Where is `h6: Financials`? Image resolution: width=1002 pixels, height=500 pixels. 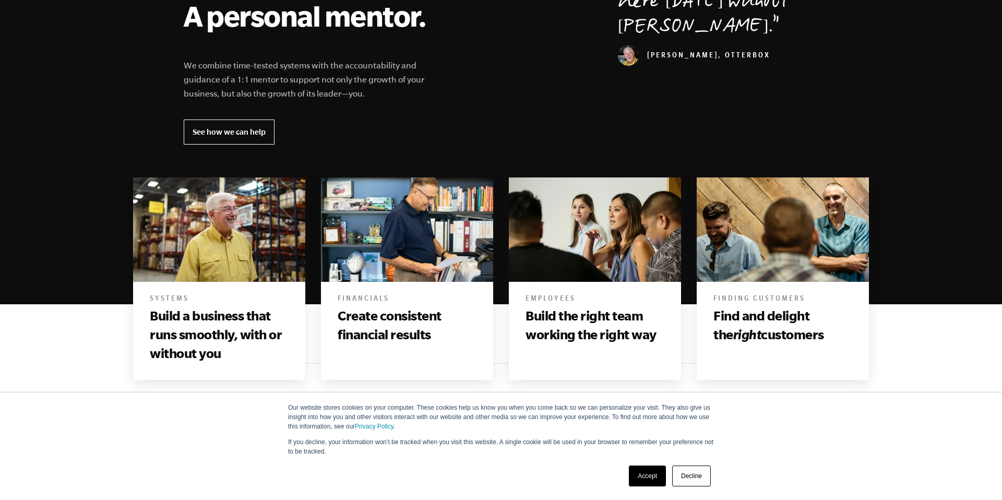 h6: Financials is located at coordinates (407, 299).